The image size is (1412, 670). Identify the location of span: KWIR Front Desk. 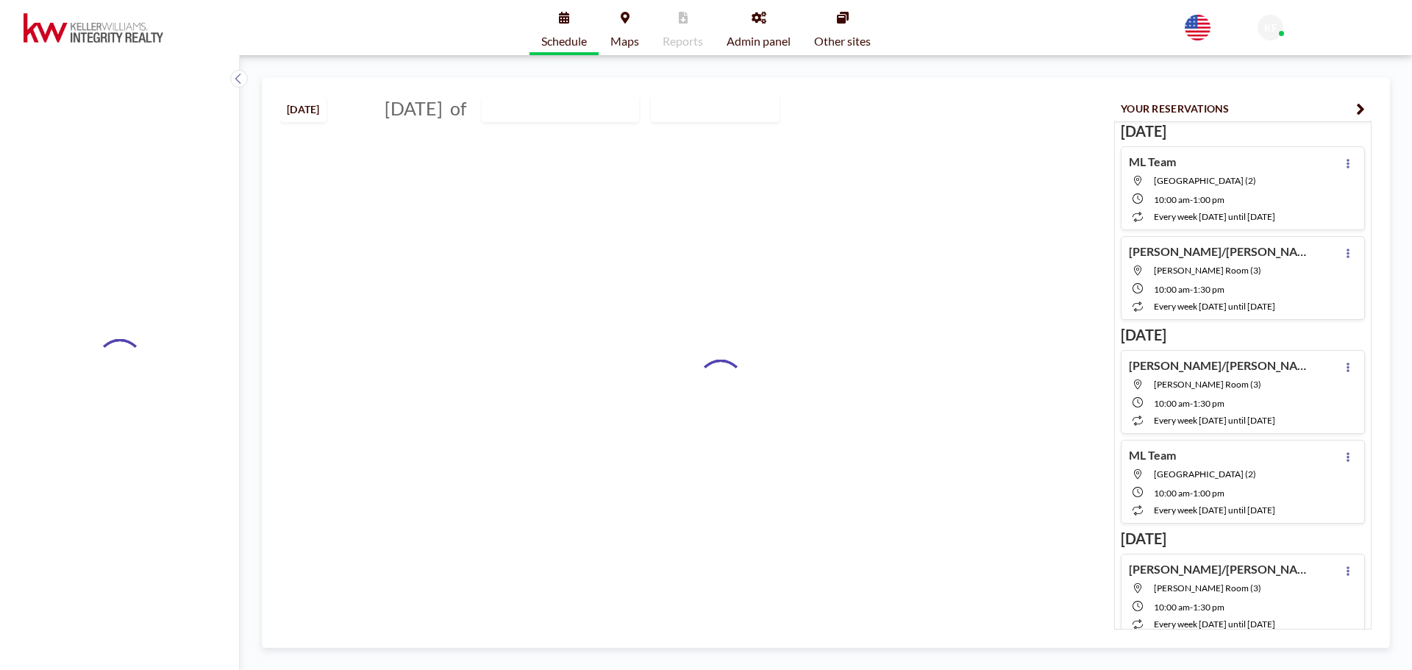
(1330, 22).